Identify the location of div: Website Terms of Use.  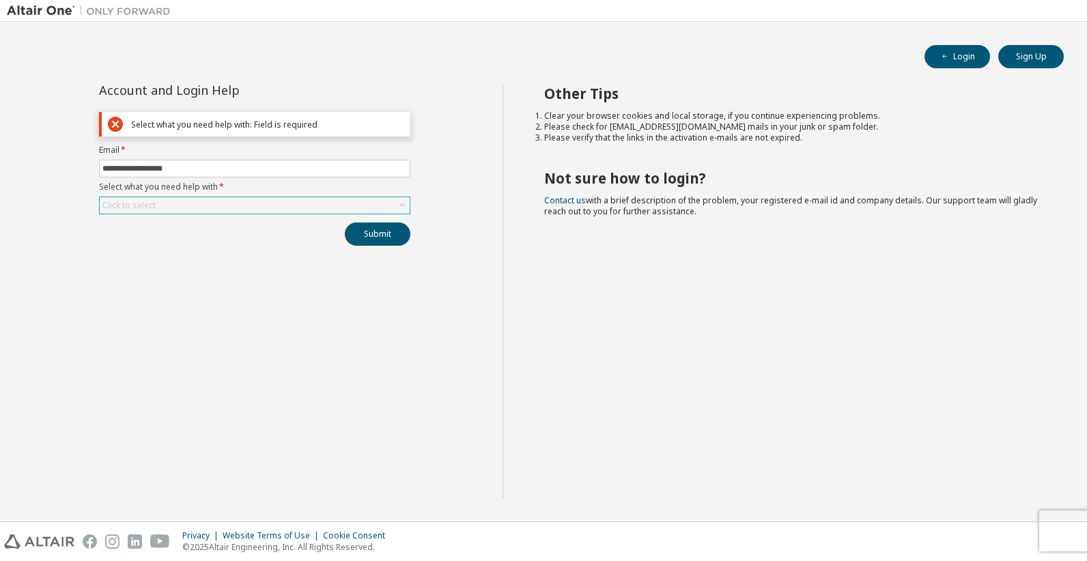
(272, 536).